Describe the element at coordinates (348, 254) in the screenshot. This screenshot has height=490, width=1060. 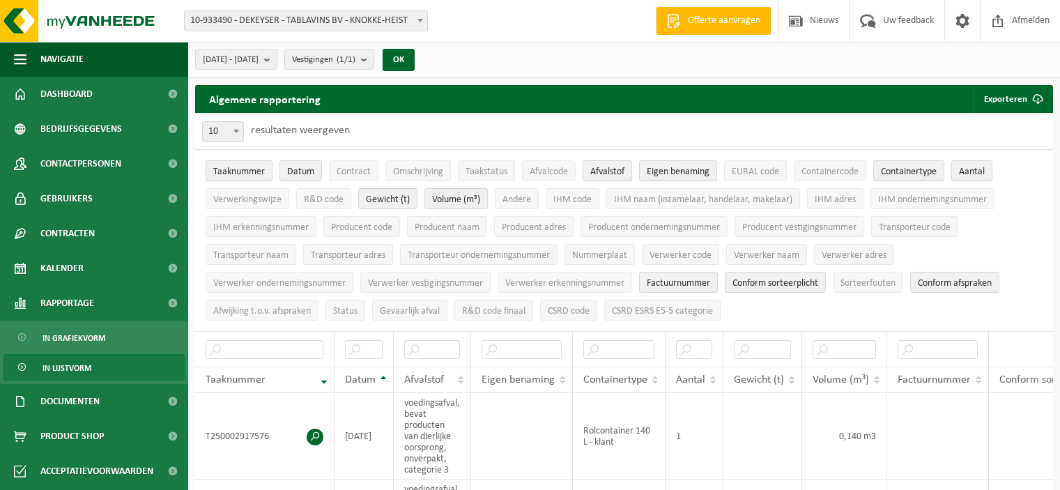
I see `button: Transporteur adresTransporteur adres: Activate to sort` at that location.